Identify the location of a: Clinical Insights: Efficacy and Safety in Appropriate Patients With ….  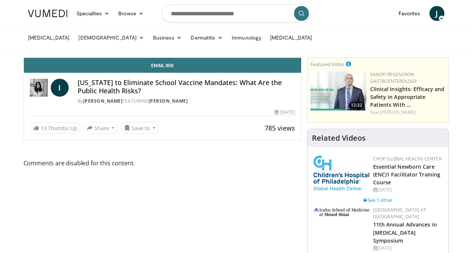
(407, 97).